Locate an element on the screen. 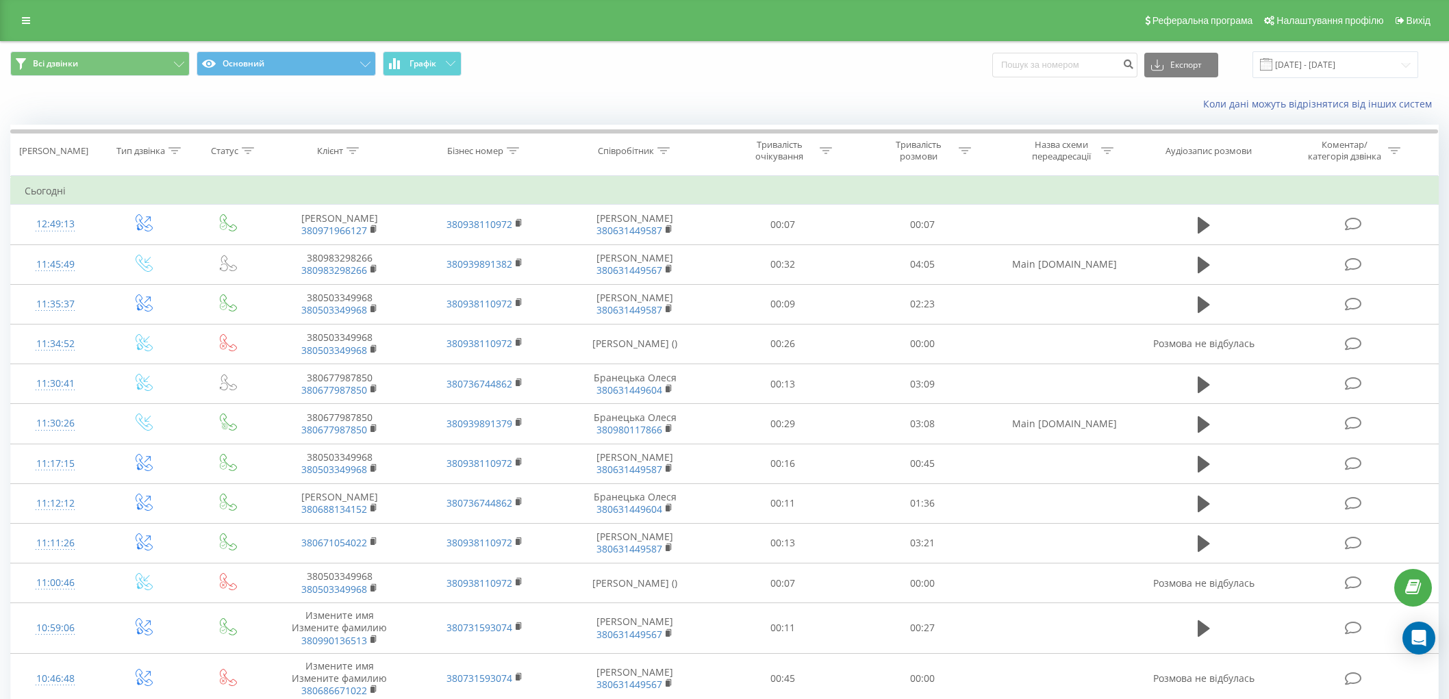 The image size is (1449, 699). a: 380990136513 is located at coordinates (334, 640).